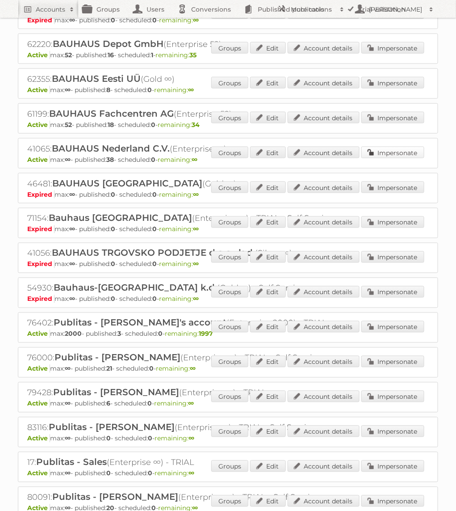  Describe the element at coordinates (119, 334) in the screenshot. I see `strong: 3` at that location.